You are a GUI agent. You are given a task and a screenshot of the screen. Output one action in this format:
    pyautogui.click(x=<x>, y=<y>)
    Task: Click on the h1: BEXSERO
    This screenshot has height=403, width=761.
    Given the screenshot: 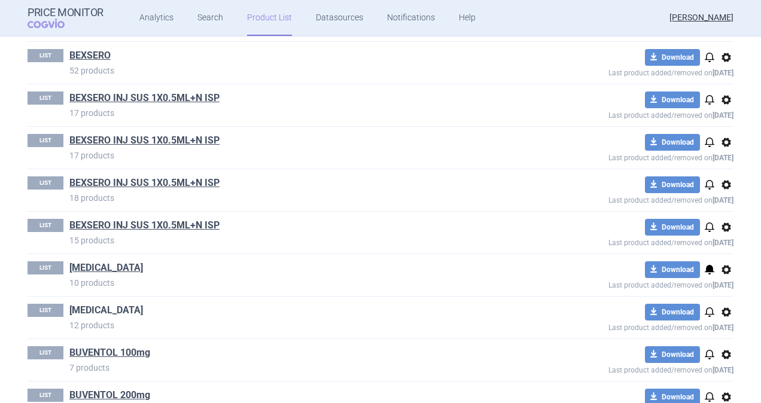 What is the action you would take?
    pyautogui.click(x=296, y=57)
    